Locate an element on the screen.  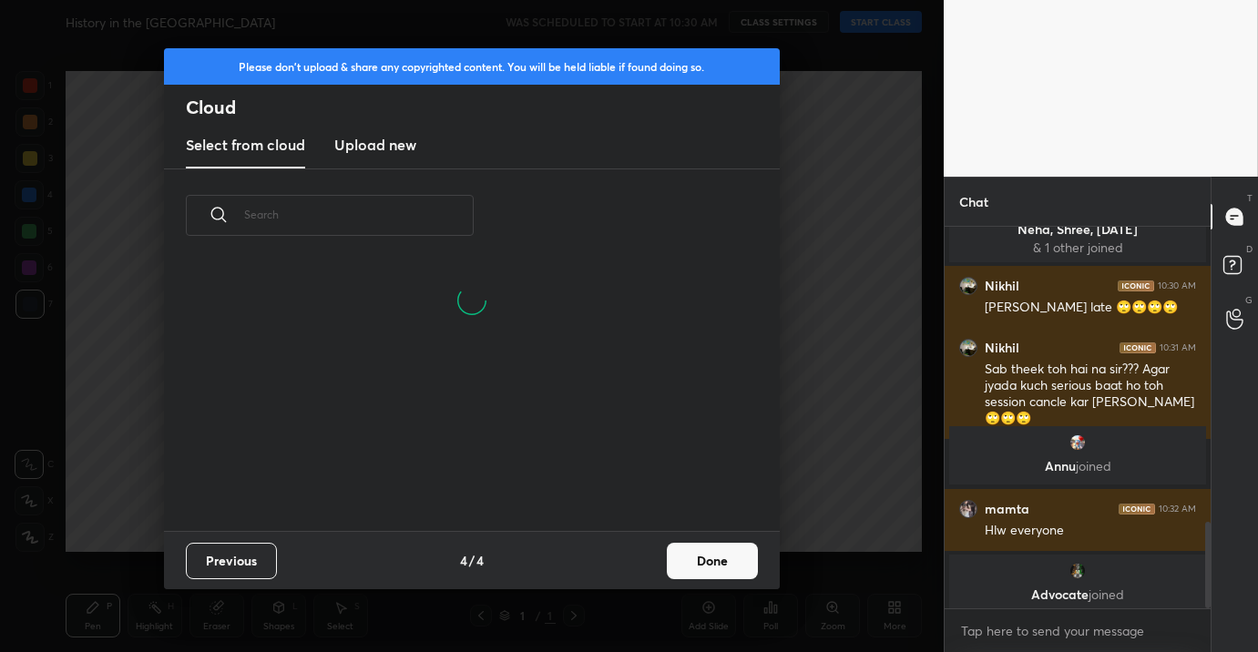
h2: Cloud is located at coordinates (483, 107).